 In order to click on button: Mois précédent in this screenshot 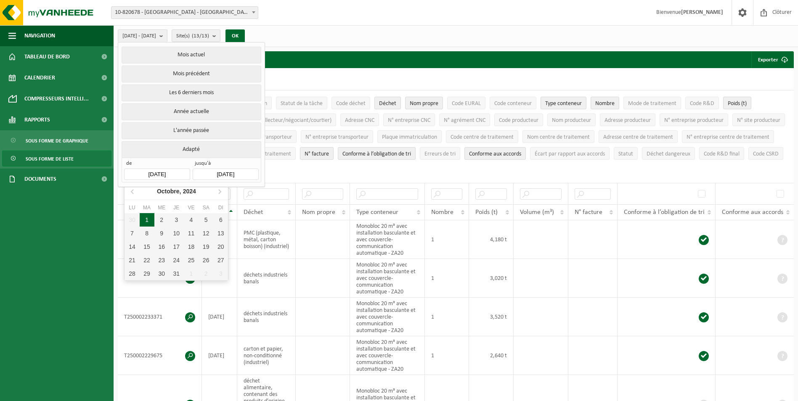, I will do `click(191, 74)`.